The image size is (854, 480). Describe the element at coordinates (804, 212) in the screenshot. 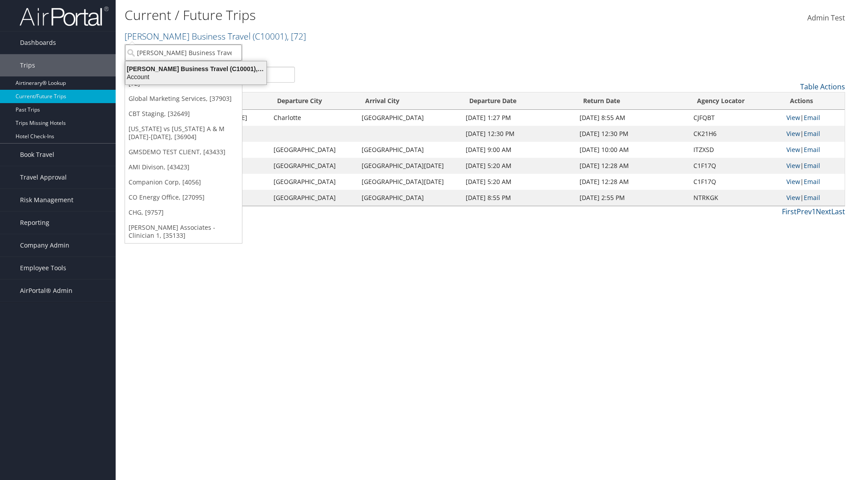

I see `a: Prev` at that location.